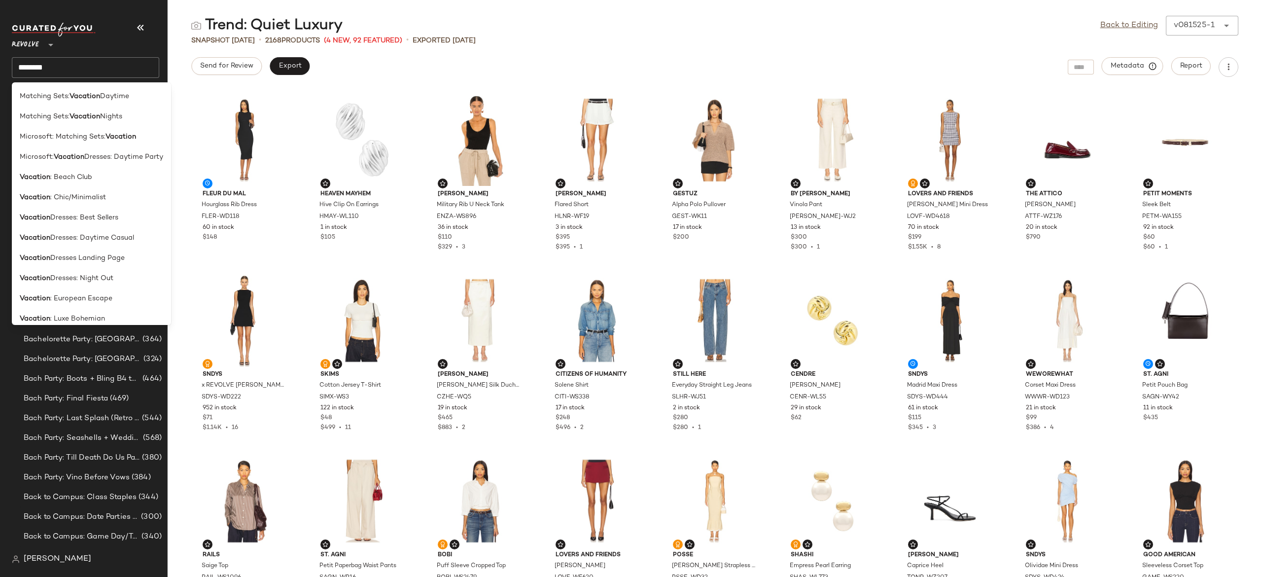 The image size is (1262, 577). Describe the element at coordinates (1067, 375) in the screenshot. I see `span: WeWoreWhat` at that location.